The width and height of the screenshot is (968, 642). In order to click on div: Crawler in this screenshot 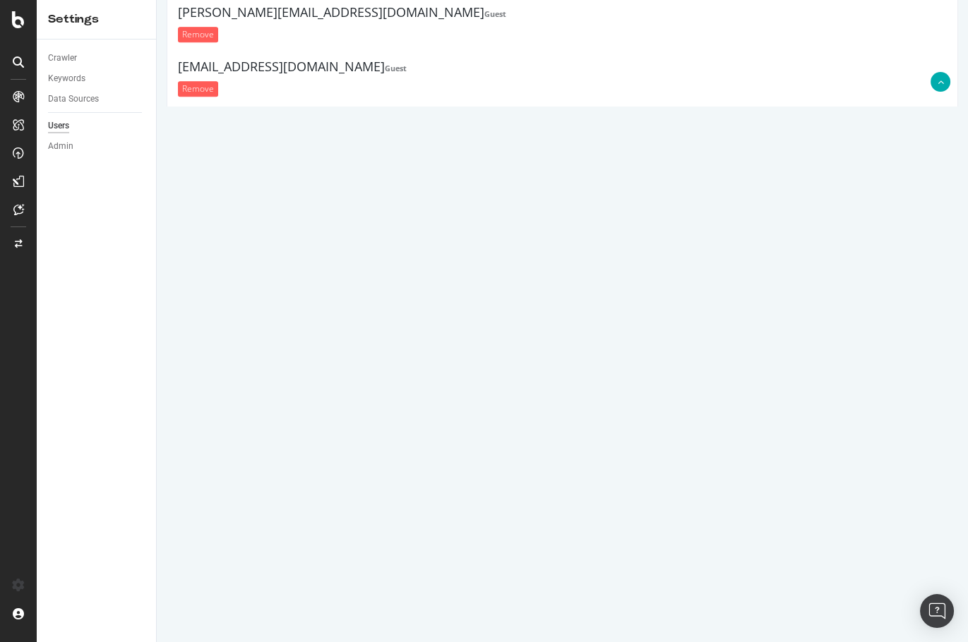, I will do `click(62, 58)`.